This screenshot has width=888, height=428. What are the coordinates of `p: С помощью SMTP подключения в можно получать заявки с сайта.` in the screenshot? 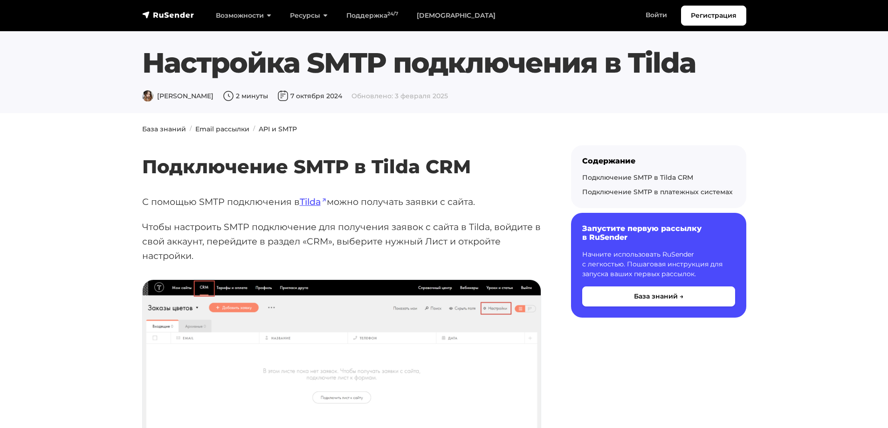 It's located at (342, 202).